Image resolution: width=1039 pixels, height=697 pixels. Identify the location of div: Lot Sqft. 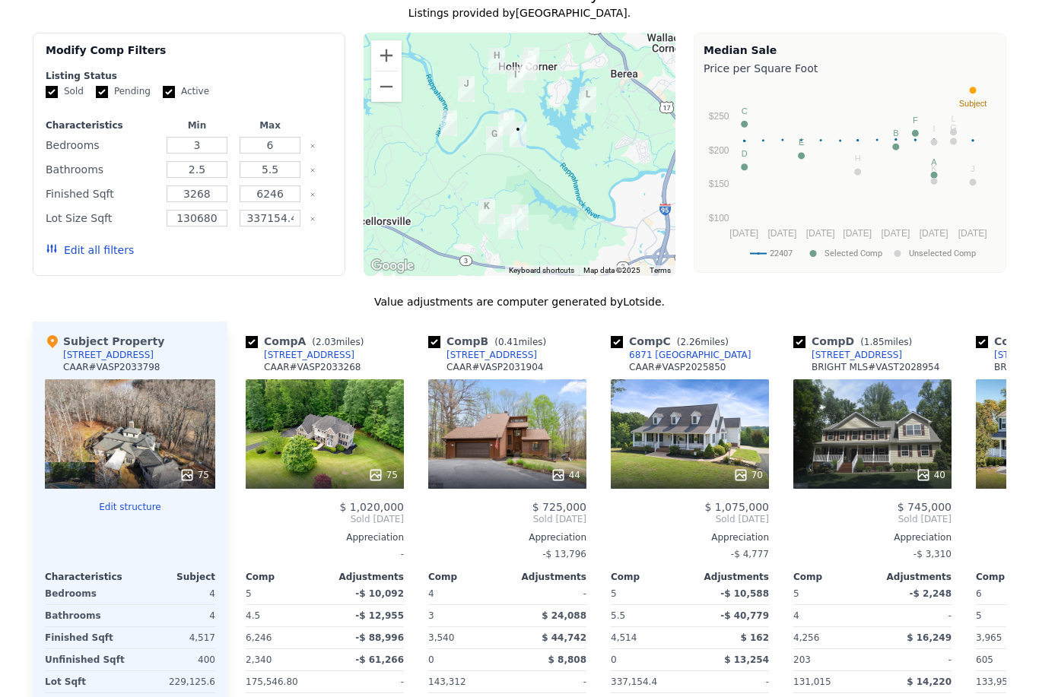
(86, 682).